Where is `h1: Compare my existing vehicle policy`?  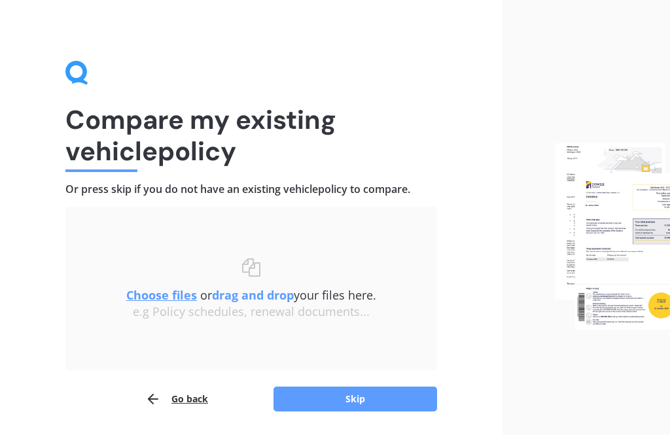 h1: Compare my existing vehicle policy is located at coordinates (251, 135).